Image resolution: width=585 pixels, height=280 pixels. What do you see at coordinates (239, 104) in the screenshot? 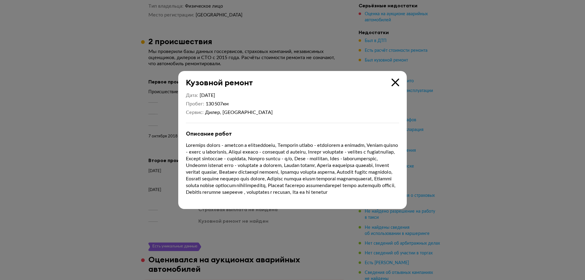
I see `div: 130 507 км` at bounding box center [239, 104].